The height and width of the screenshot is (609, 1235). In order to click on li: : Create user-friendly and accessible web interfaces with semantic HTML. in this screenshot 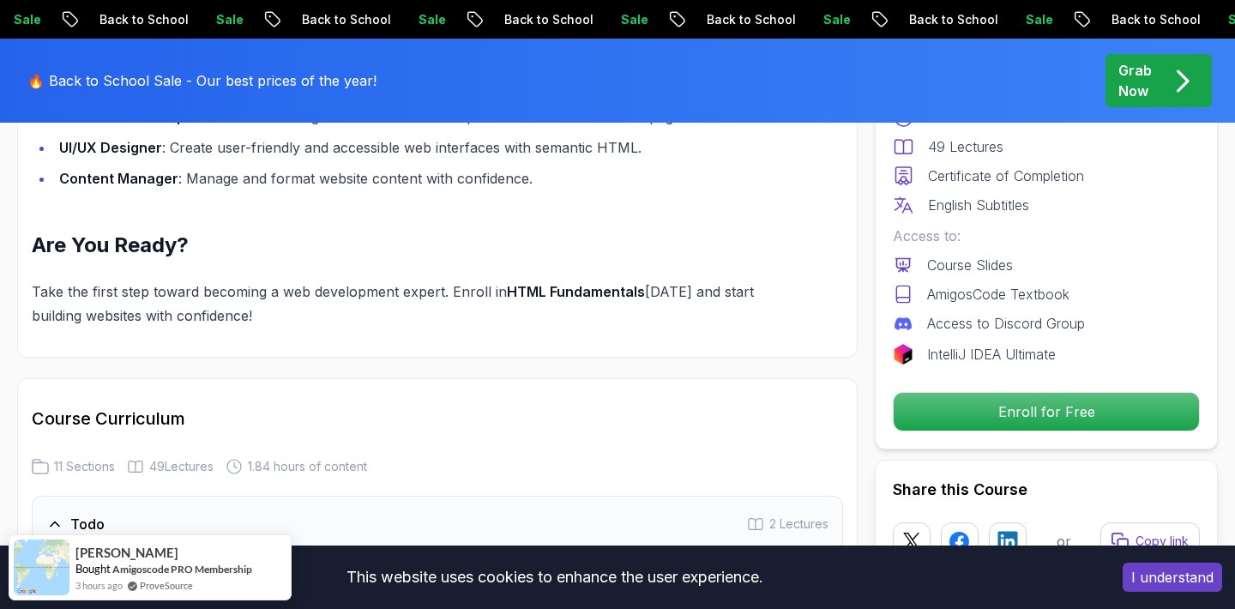, I will do `click(407, 148)`.